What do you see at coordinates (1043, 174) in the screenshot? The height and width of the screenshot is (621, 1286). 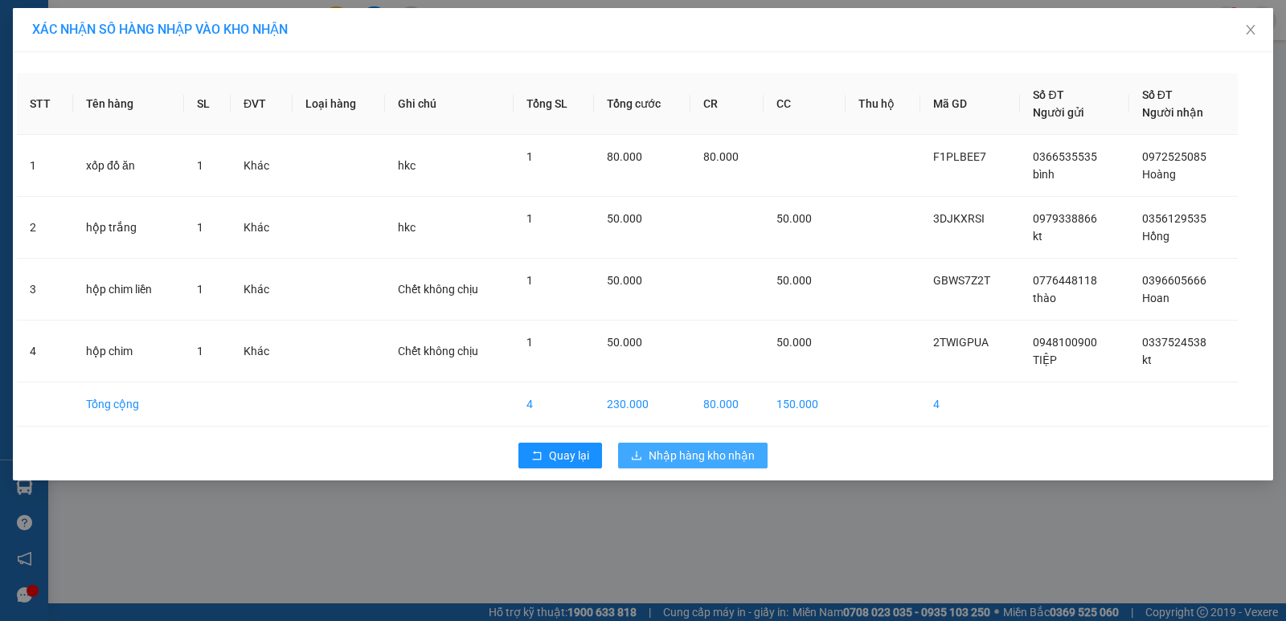 I see `span: bình` at bounding box center [1043, 174].